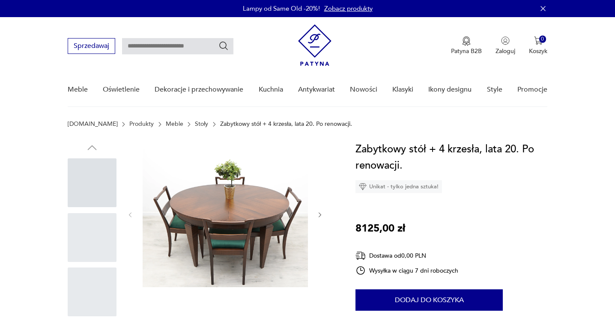  What do you see at coordinates (91, 47) in the screenshot?
I see `a: Sprzedawaj` at bounding box center [91, 47].